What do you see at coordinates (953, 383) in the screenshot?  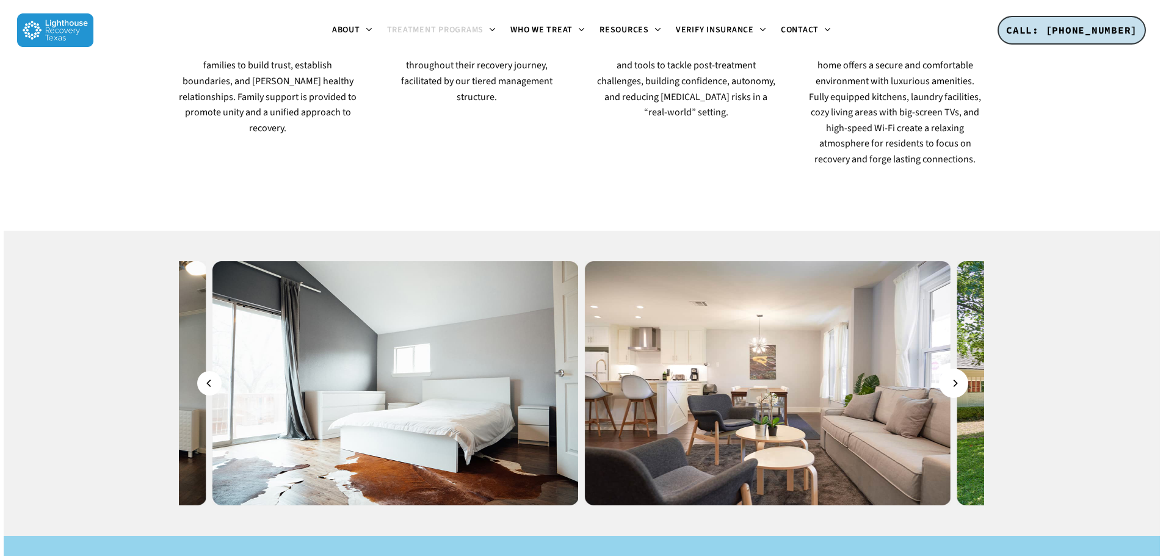 I see `button: Next` at bounding box center [953, 383].